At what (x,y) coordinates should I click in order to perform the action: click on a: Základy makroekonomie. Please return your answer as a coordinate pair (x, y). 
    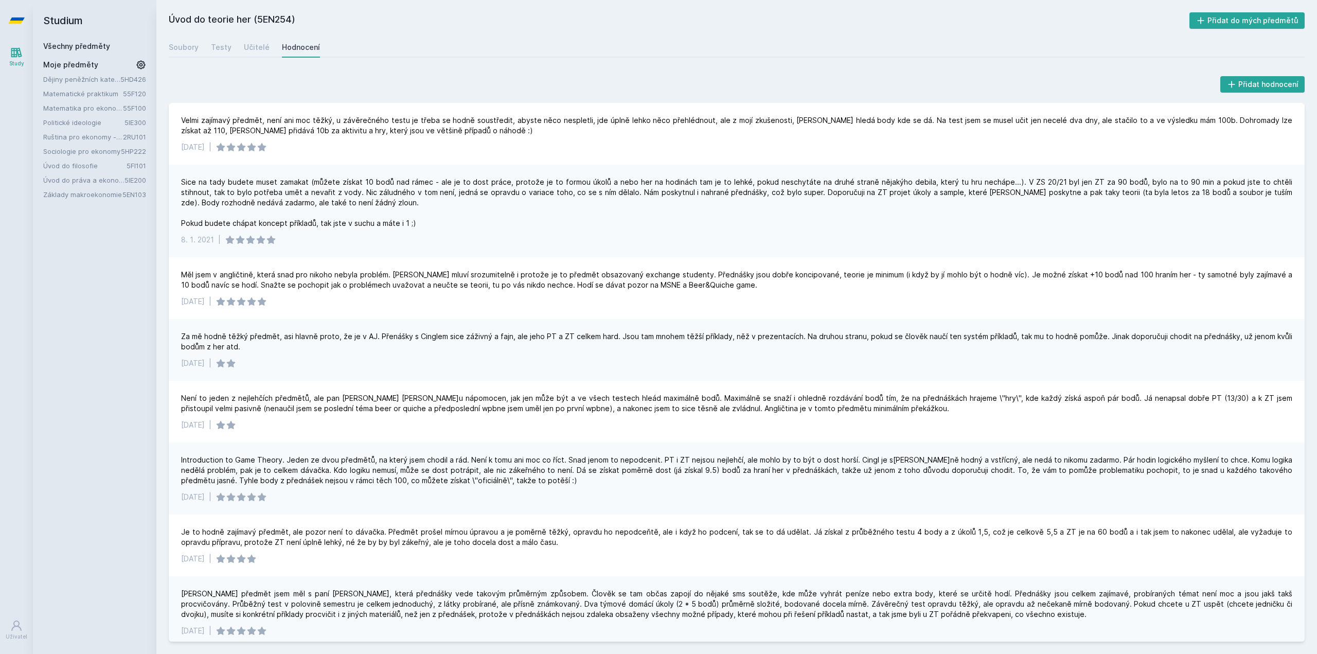
    Looking at the image, I should click on (83, 195).